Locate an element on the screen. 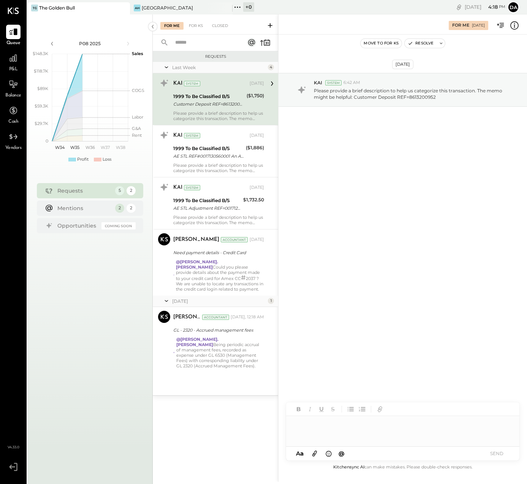 The height and width of the screenshot is (484, 527). button: SEND is located at coordinates (497, 453).